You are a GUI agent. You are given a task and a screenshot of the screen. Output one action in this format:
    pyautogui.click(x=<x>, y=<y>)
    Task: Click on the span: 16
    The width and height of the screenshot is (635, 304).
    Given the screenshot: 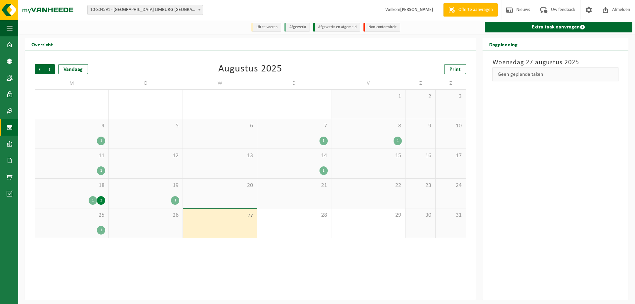 What is the action you would take?
    pyautogui.click(x=420, y=156)
    